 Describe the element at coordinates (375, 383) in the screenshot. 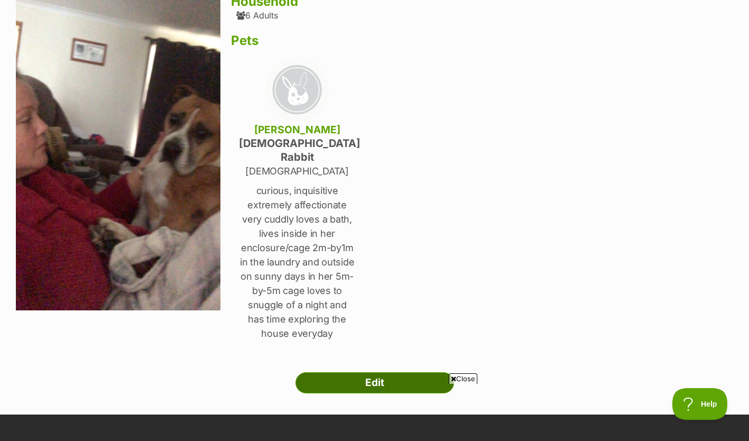

I see `a: Edit` at that location.